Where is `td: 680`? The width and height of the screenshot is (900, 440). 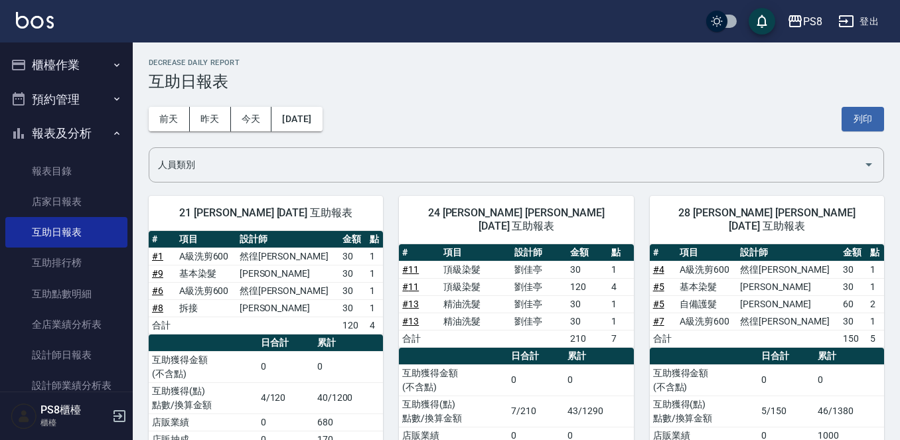 td: 680 is located at coordinates (348, 422).